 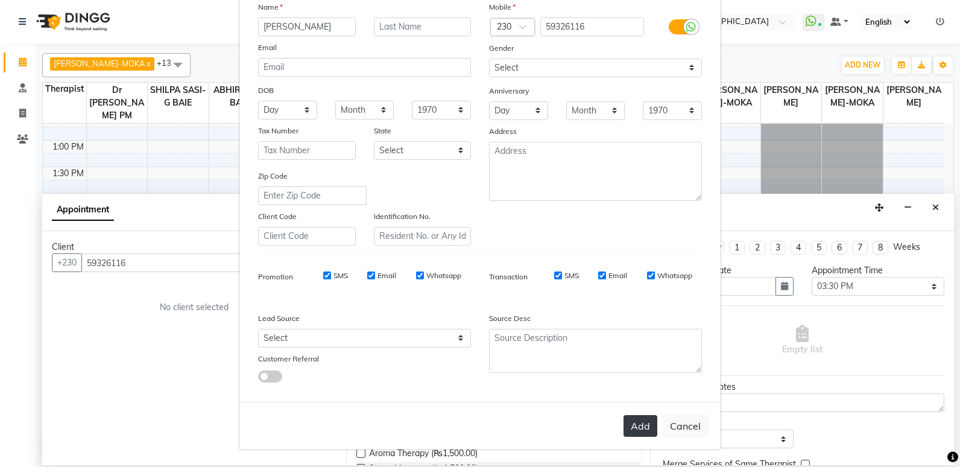 I want to click on input: First Name, so click(x=307, y=27).